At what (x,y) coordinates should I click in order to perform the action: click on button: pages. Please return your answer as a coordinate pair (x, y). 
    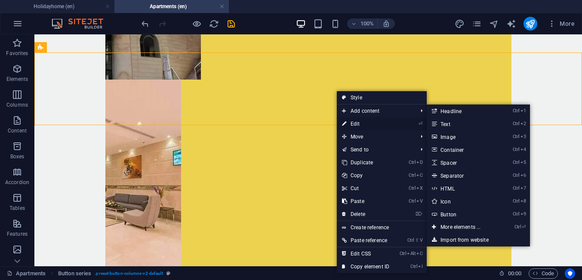
    Looking at the image, I should click on (477, 24).